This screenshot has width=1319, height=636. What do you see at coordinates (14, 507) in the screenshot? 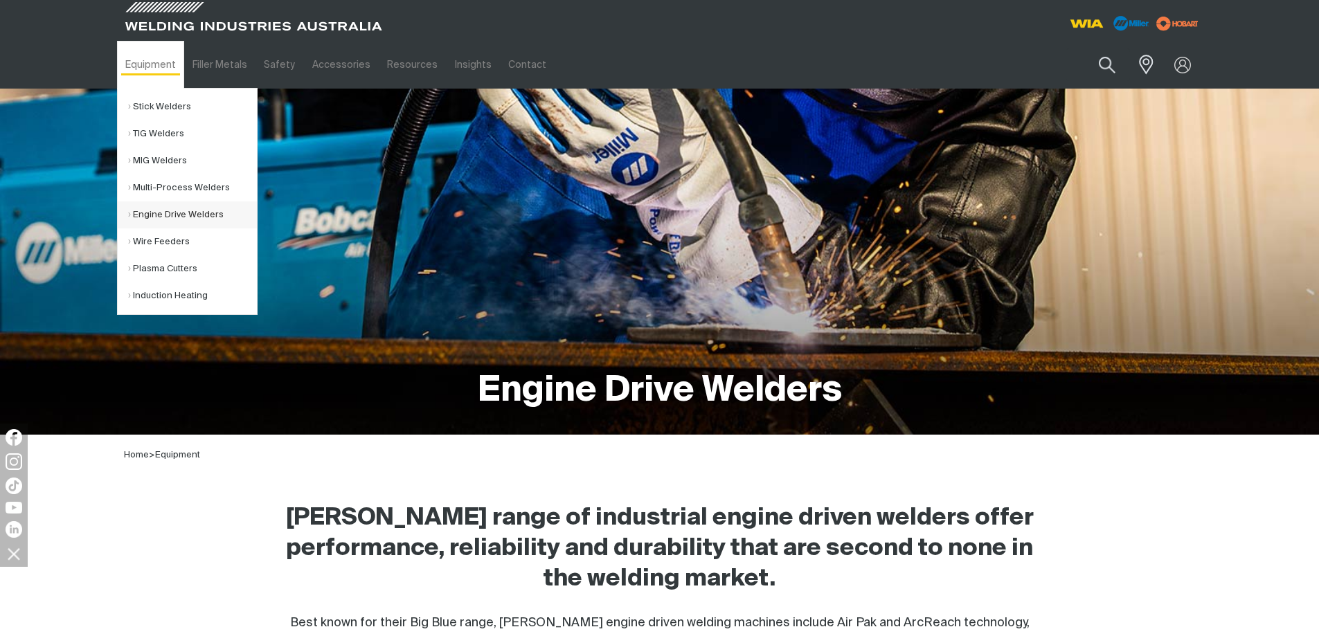
I see `img: YouTube` at bounding box center [14, 507].